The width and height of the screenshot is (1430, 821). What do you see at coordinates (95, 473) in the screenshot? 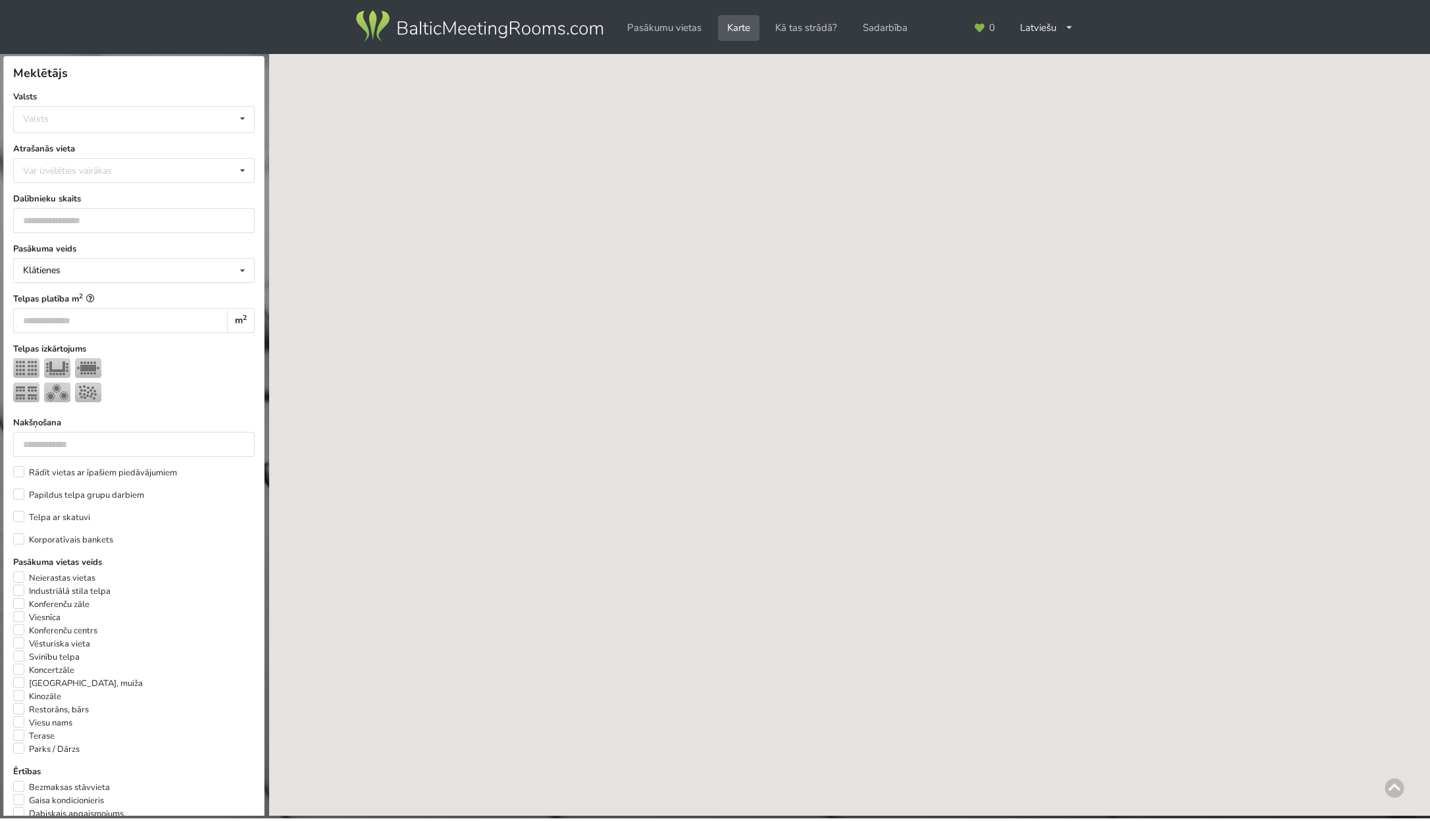
I see `label: Rādīt vietas ar īpašiem piedāvājumiem` at bounding box center [95, 473].